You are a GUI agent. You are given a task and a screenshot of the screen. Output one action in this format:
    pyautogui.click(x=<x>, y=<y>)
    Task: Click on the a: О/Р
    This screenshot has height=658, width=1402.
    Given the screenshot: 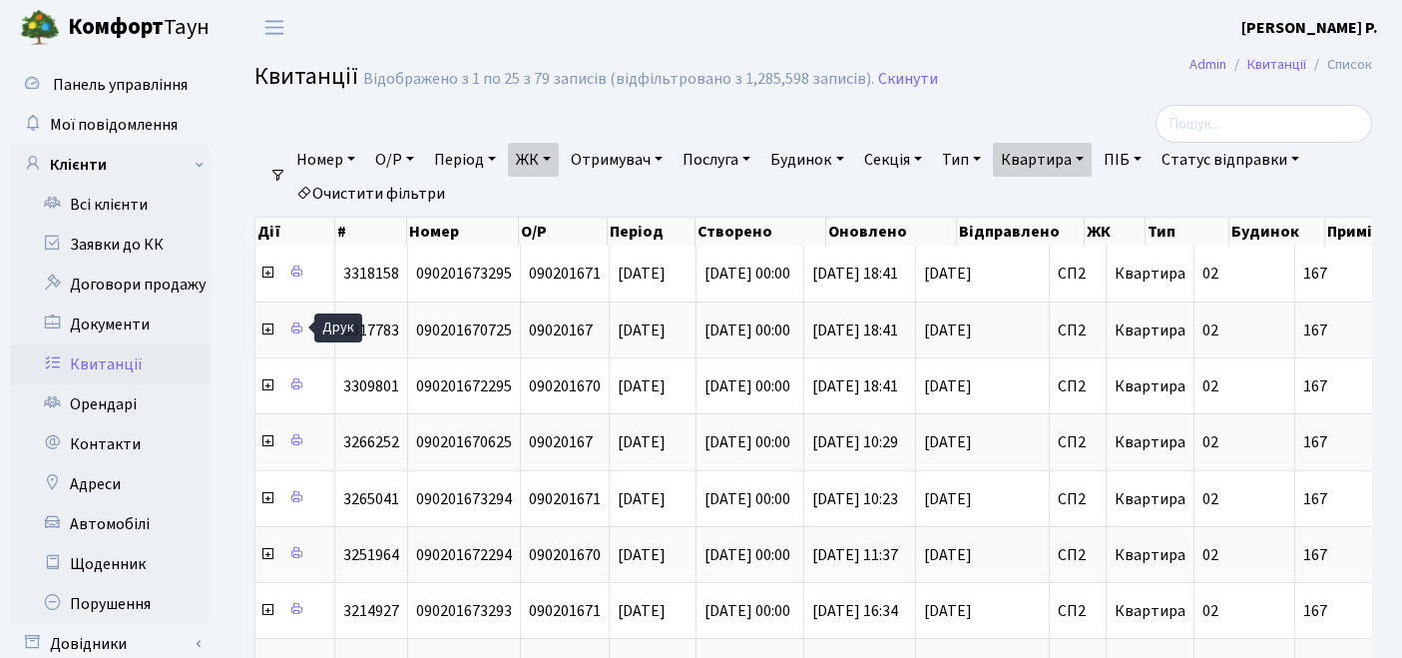 What is the action you would take?
    pyautogui.click(x=394, y=160)
    